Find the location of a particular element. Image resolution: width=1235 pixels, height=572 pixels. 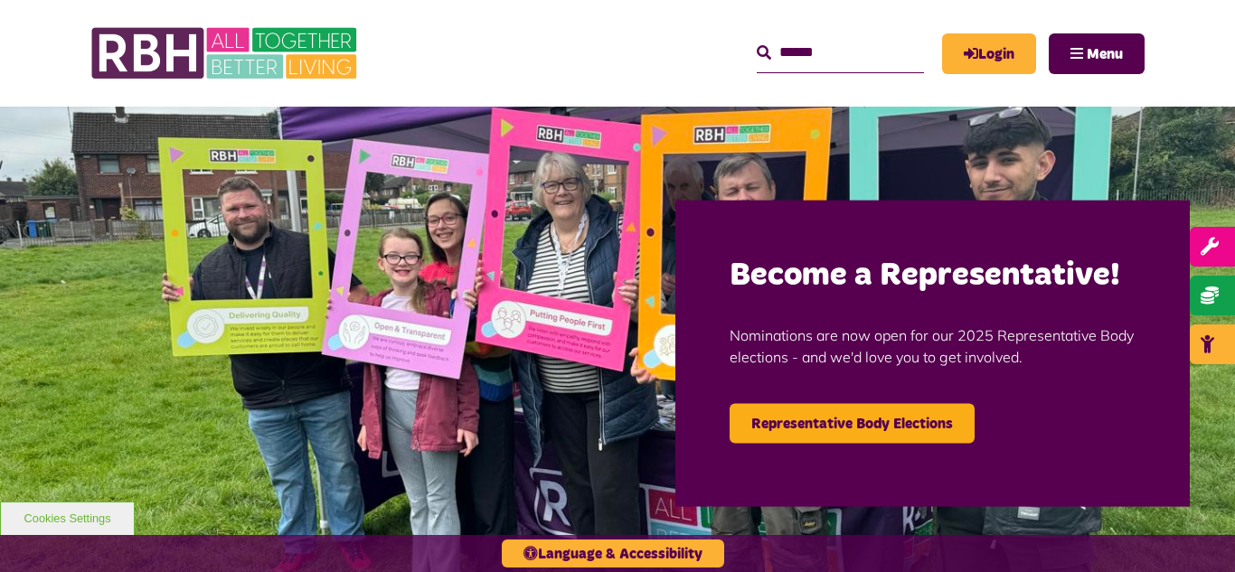

button: Navigation is located at coordinates (1096, 53).